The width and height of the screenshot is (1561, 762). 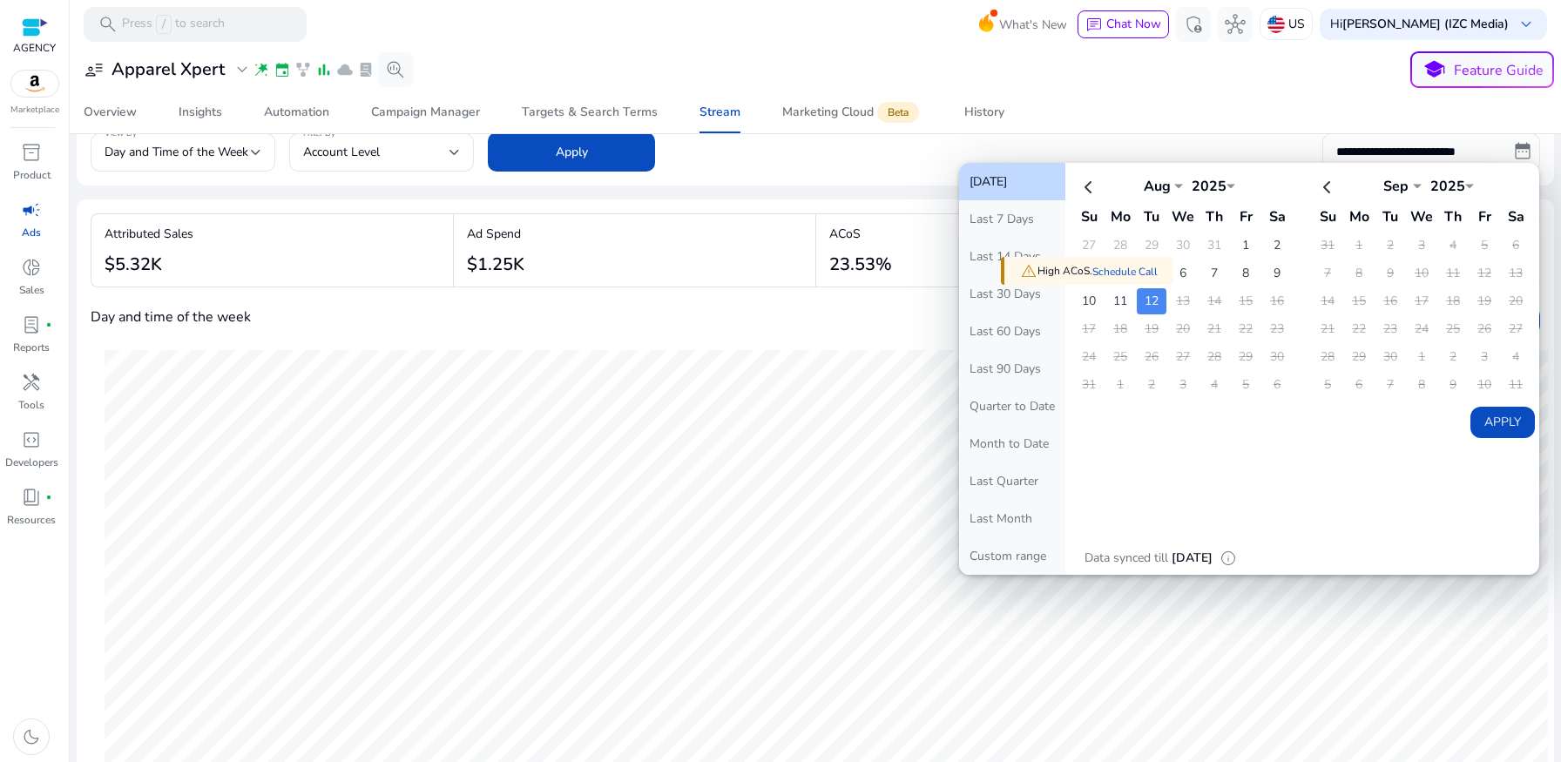 What do you see at coordinates (1235, 24) in the screenshot?
I see `span: hub` at bounding box center [1235, 24].